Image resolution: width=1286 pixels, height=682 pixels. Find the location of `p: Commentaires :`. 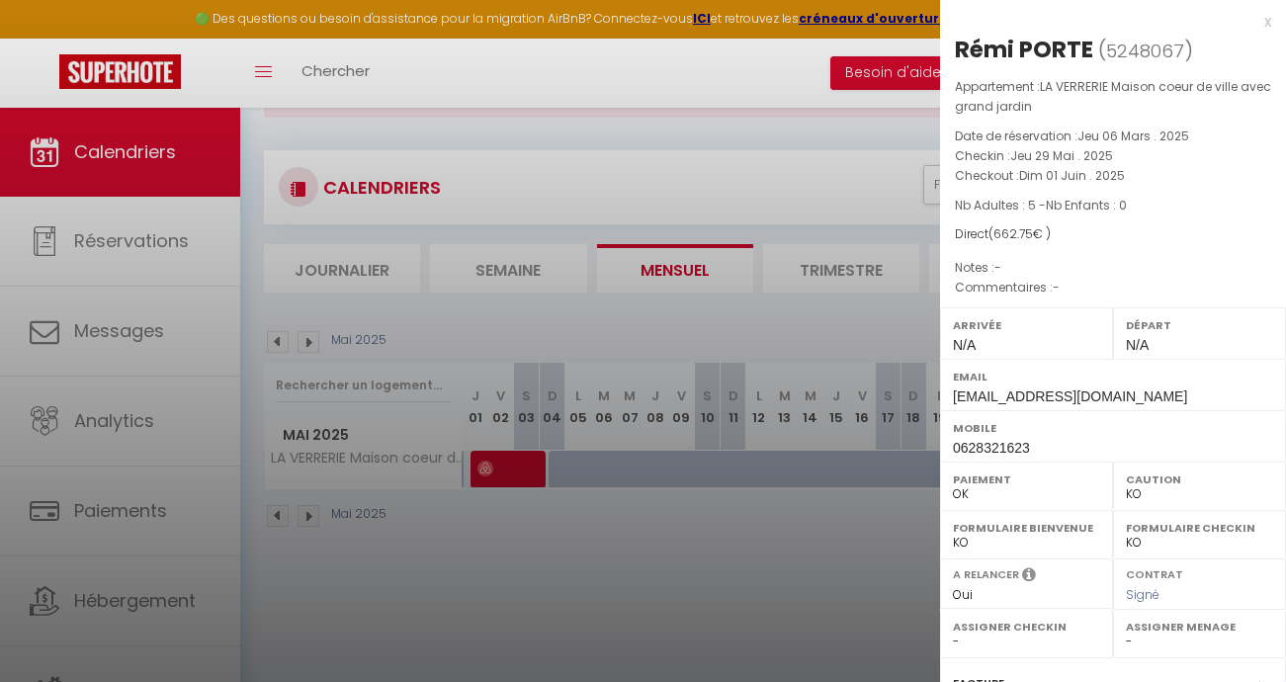

p: Commentaires : is located at coordinates (1113, 288).